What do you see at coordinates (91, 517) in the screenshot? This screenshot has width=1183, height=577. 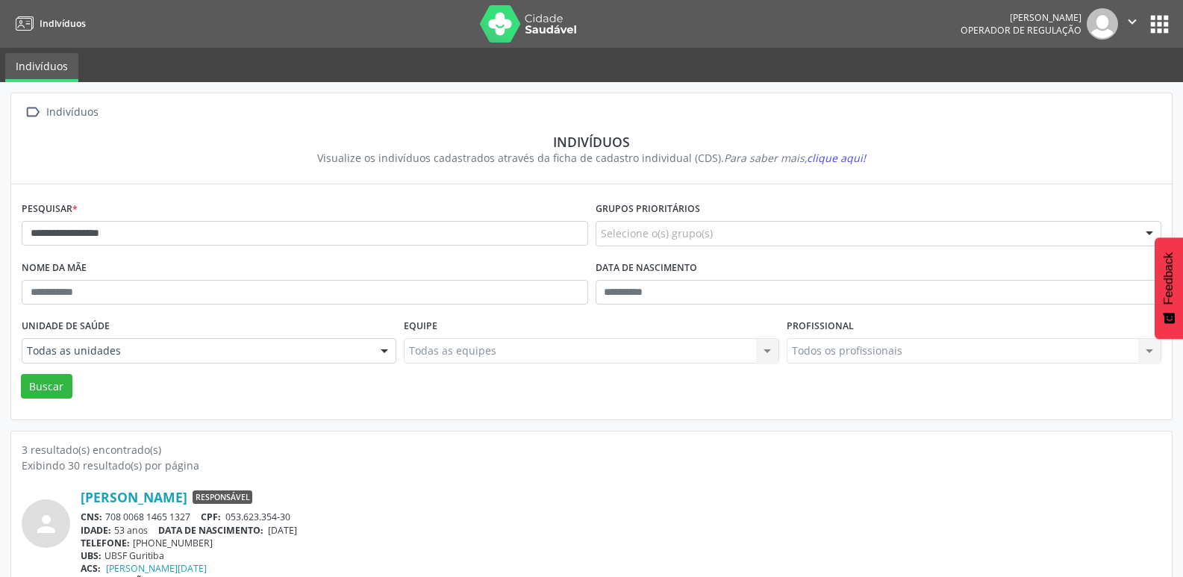 I see `span: CNS:` at bounding box center [91, 517].